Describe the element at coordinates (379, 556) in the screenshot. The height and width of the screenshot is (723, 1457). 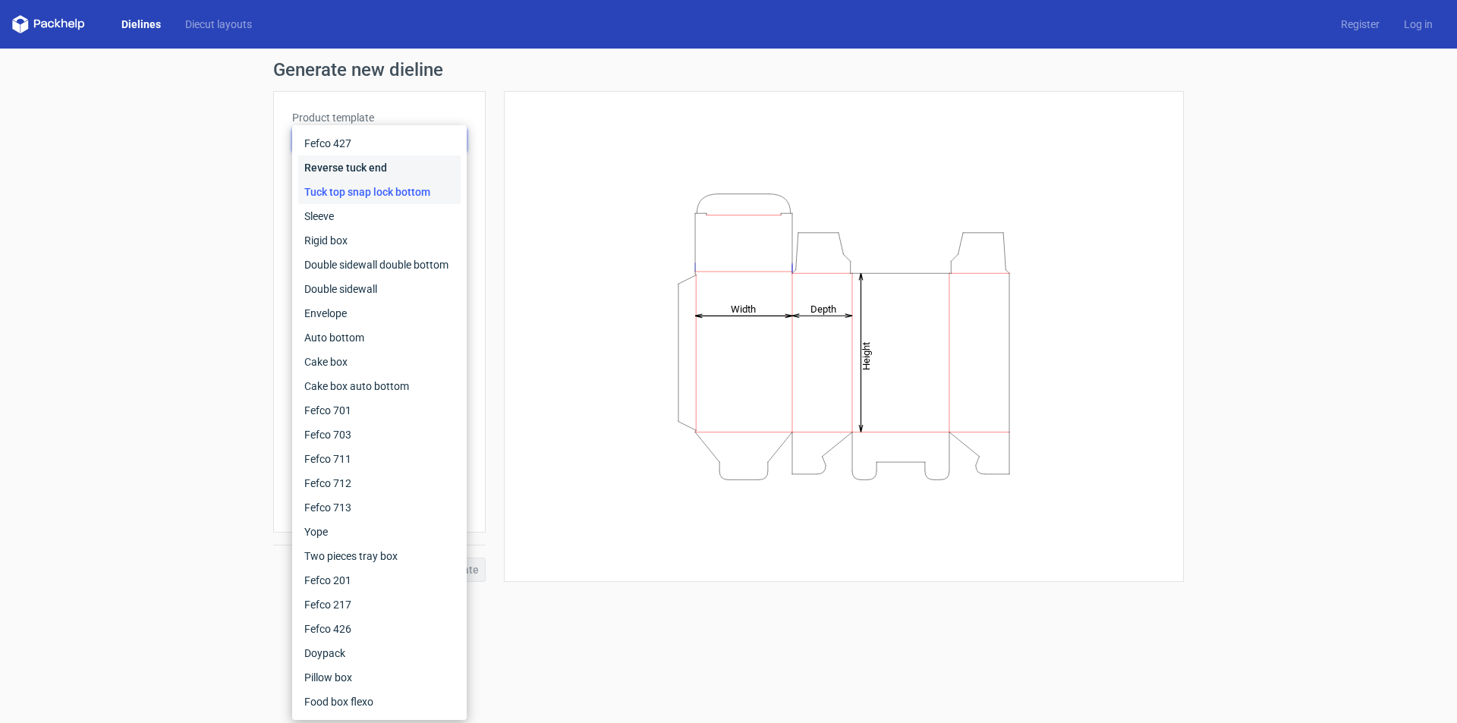
I see `div: Two pieces tray box` at that location.